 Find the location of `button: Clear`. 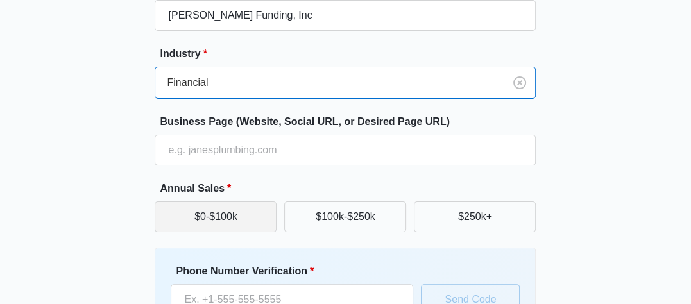

button: Clear is located at coordinates (520, 83).